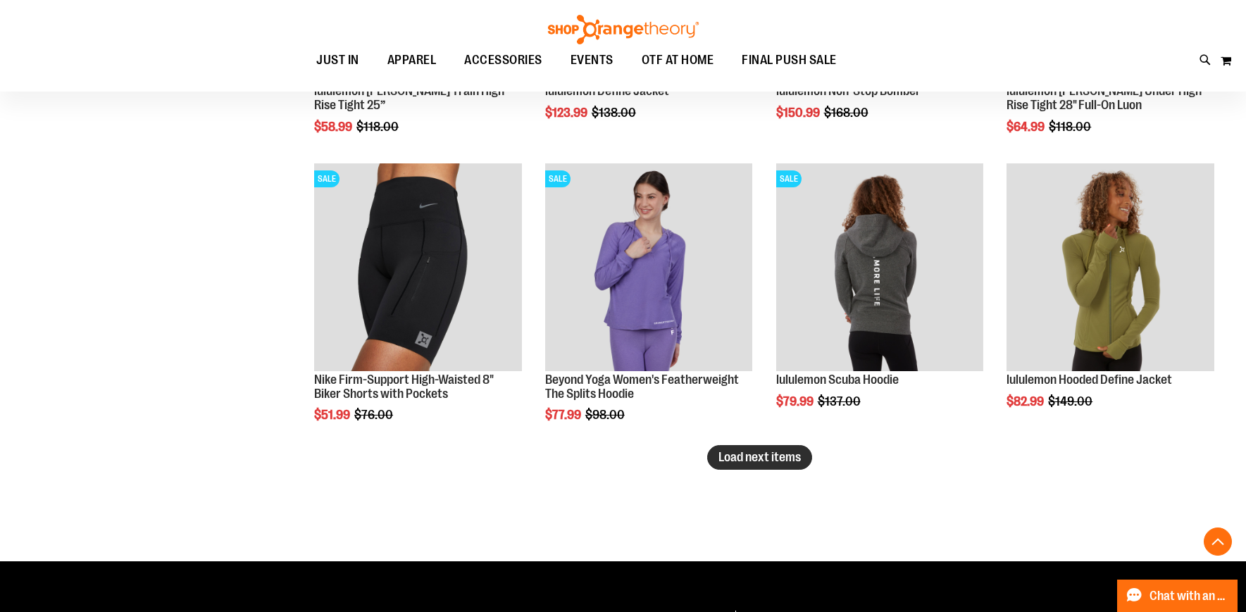 This screenshot has height=612, width=1246. I want to click on span: FINAL PUSH SALE, so click(789, 60).